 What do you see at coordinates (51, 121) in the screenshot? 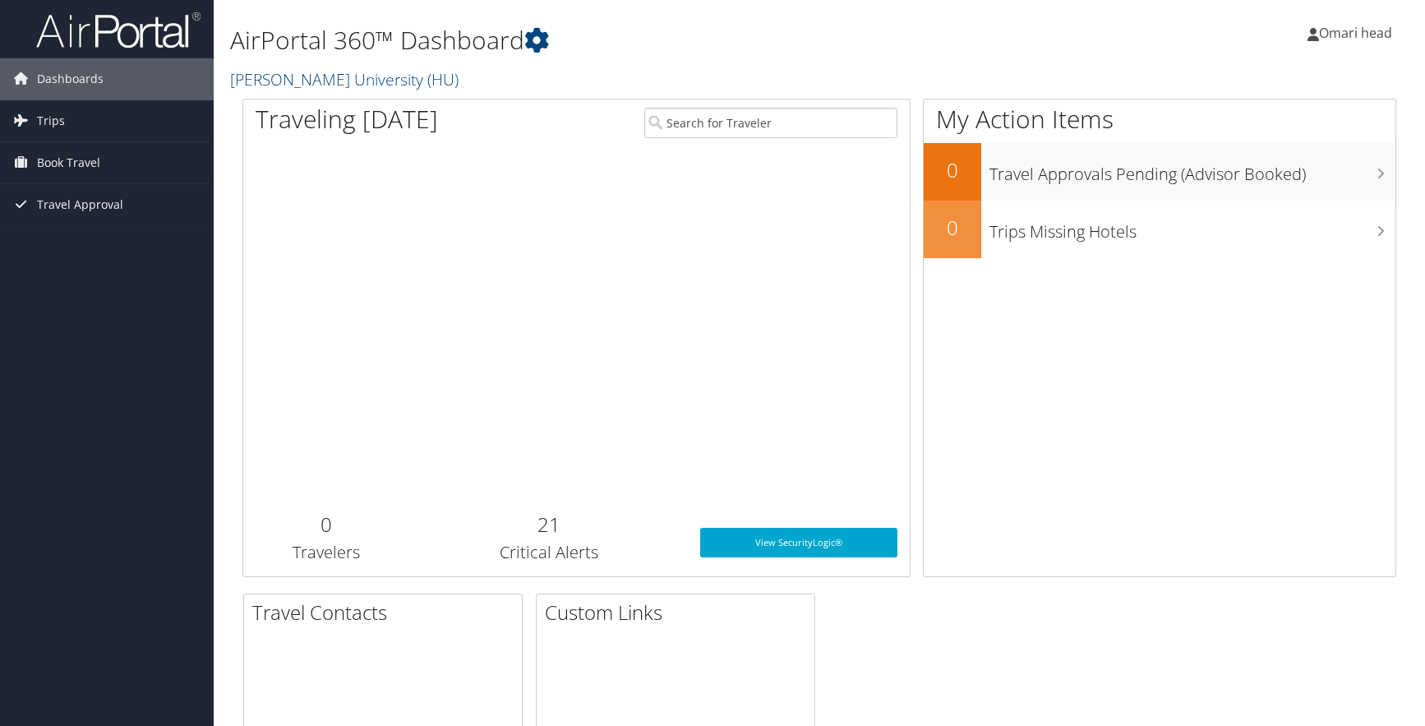
I see `span: Trips` at bounding box center [51, 121].